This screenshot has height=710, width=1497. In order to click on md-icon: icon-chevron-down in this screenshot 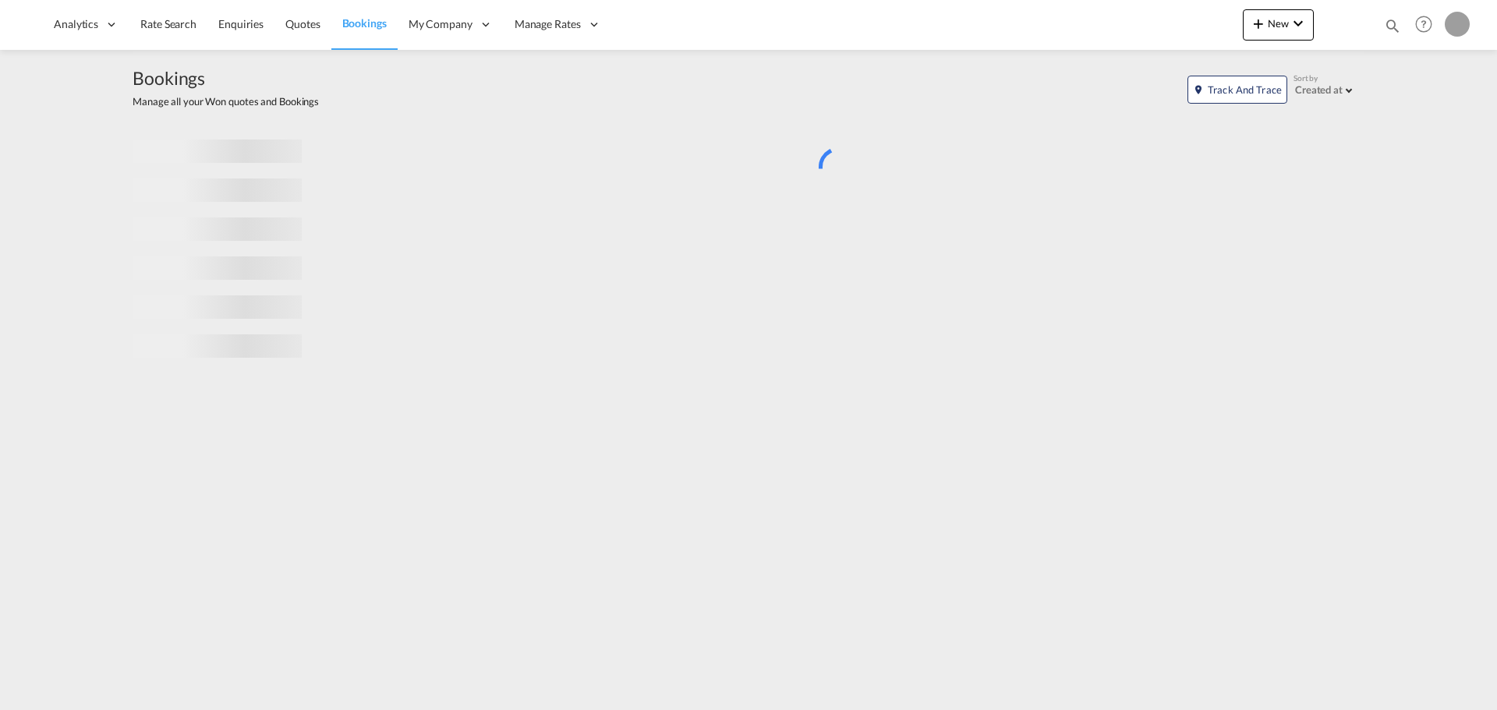, I will do `click(1298, 23)`.